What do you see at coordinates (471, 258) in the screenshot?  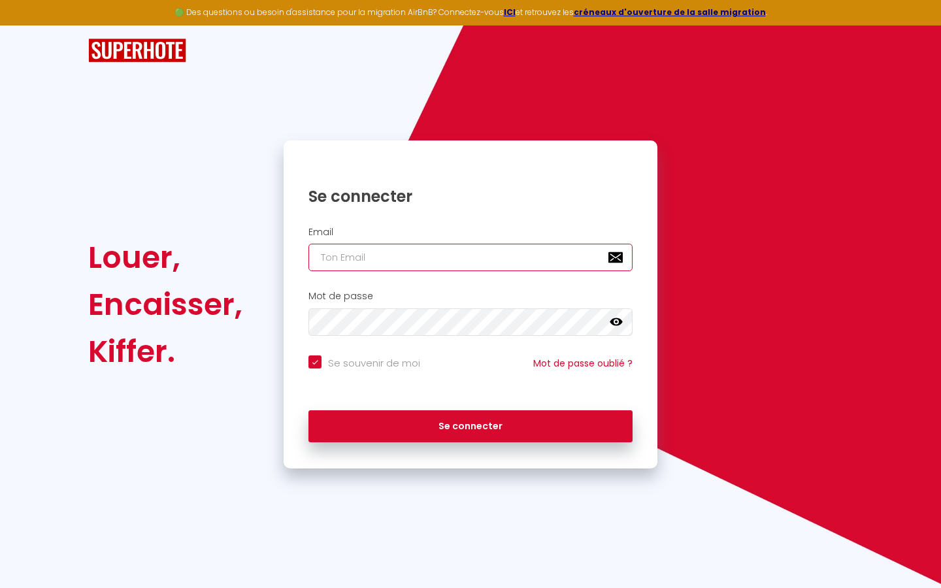 I see `input: Ton Email` at bounding box center [471, 258].